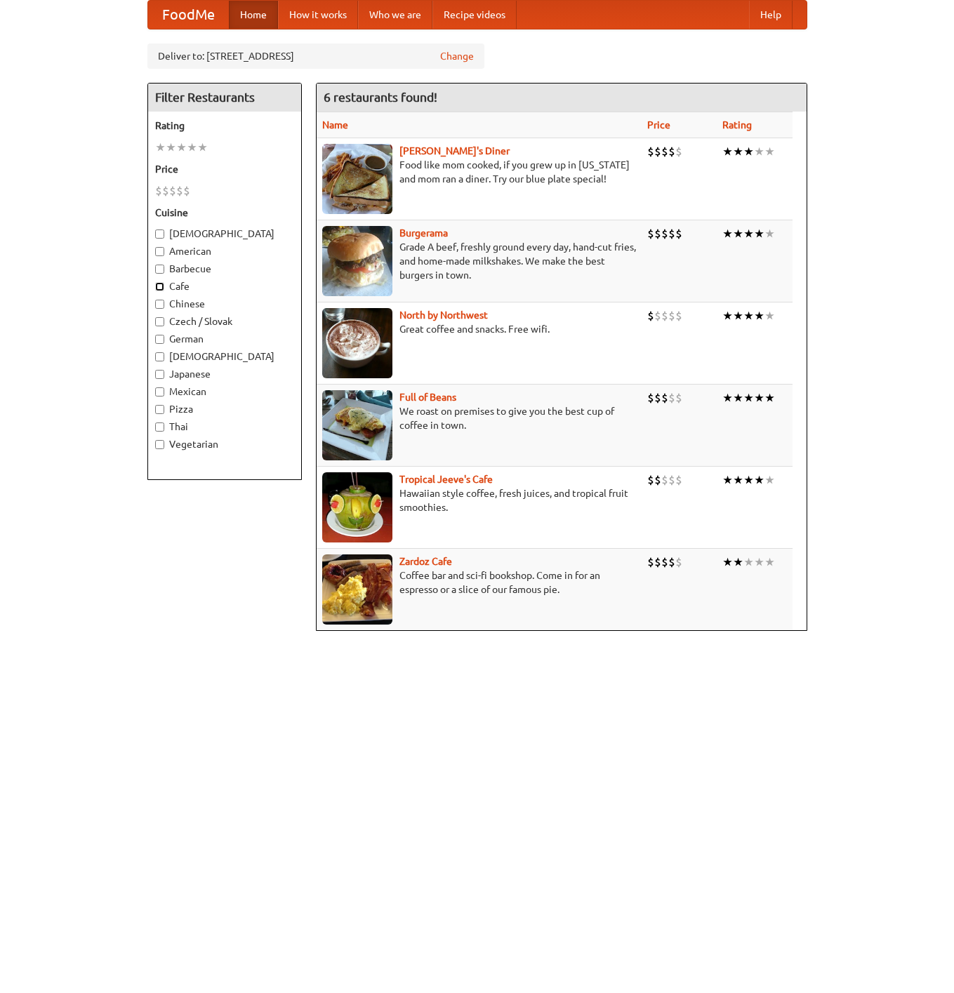  What do you see at coordinates (225, 251) in the screenshot?
I see `label: American` at bounding box center [225, 251].